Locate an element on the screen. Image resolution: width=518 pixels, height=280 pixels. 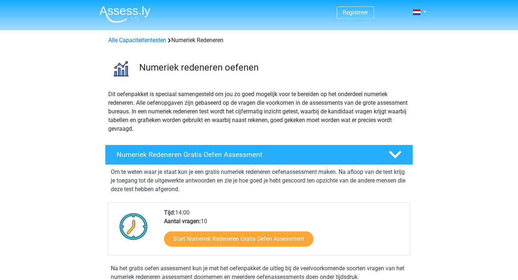
b: Aantal vragen: is located at coordinates (182, 221).